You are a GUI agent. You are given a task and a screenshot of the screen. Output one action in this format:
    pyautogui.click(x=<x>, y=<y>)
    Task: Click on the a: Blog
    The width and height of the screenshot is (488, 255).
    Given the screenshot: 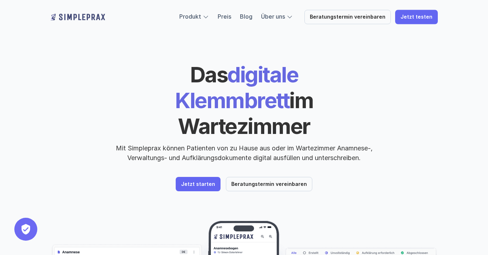 What is the action you would take?
    pyautogui.click(x=246, y=17)
    